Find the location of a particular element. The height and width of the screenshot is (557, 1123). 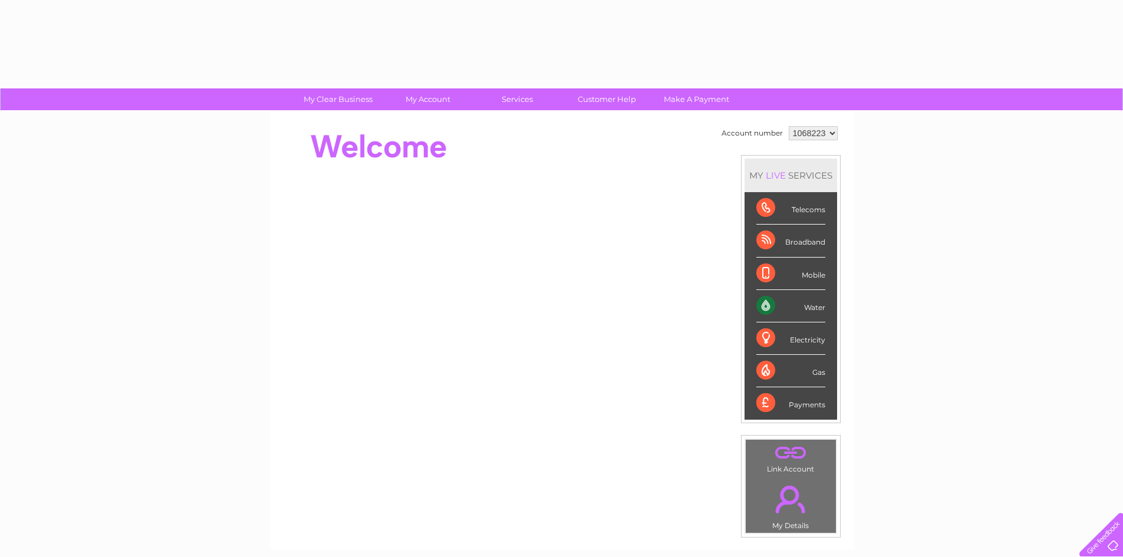

a: My Account is located at coordinates (428, 99).